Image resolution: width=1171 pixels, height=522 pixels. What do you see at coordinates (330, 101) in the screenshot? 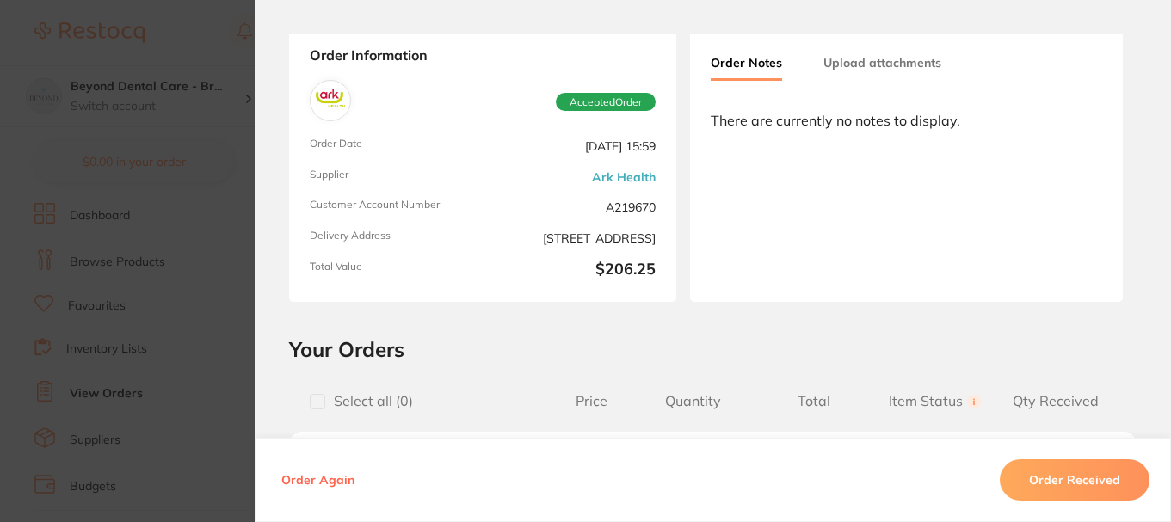
I see `img: Ark Health` at bounding box center [330, 101].